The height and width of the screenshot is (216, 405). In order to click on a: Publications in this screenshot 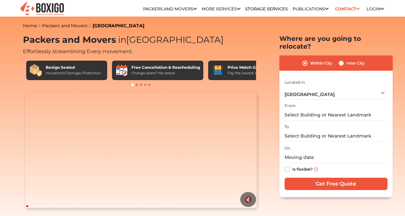, I will do `click(311, 9)`.